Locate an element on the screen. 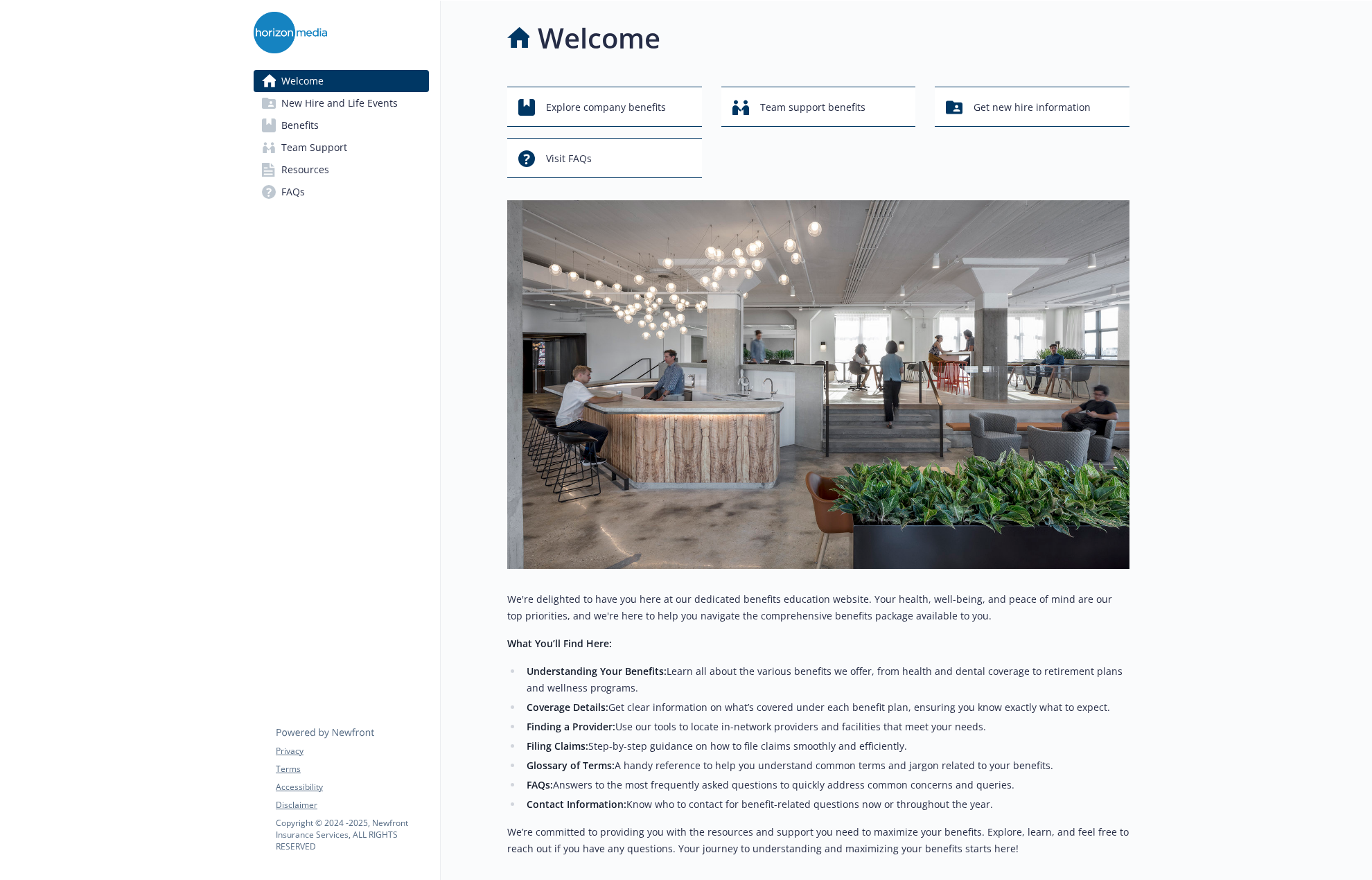 The image size is (1372, 880). strong: Coverage Details: is located at coordinates (567, 707).